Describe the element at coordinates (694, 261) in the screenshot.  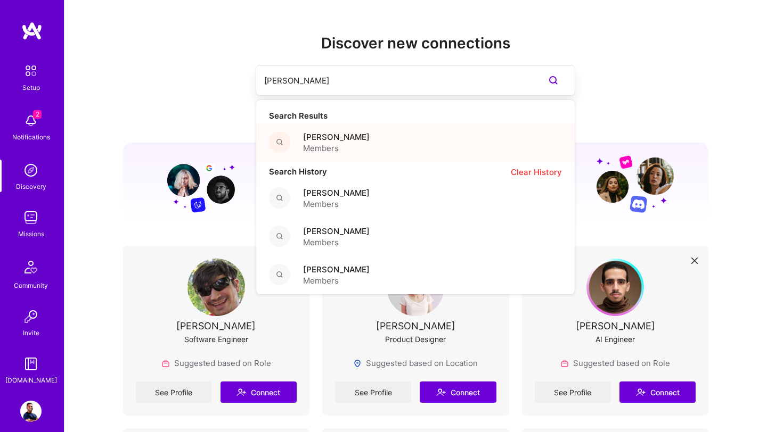
I see `i: icon Close` at that location.